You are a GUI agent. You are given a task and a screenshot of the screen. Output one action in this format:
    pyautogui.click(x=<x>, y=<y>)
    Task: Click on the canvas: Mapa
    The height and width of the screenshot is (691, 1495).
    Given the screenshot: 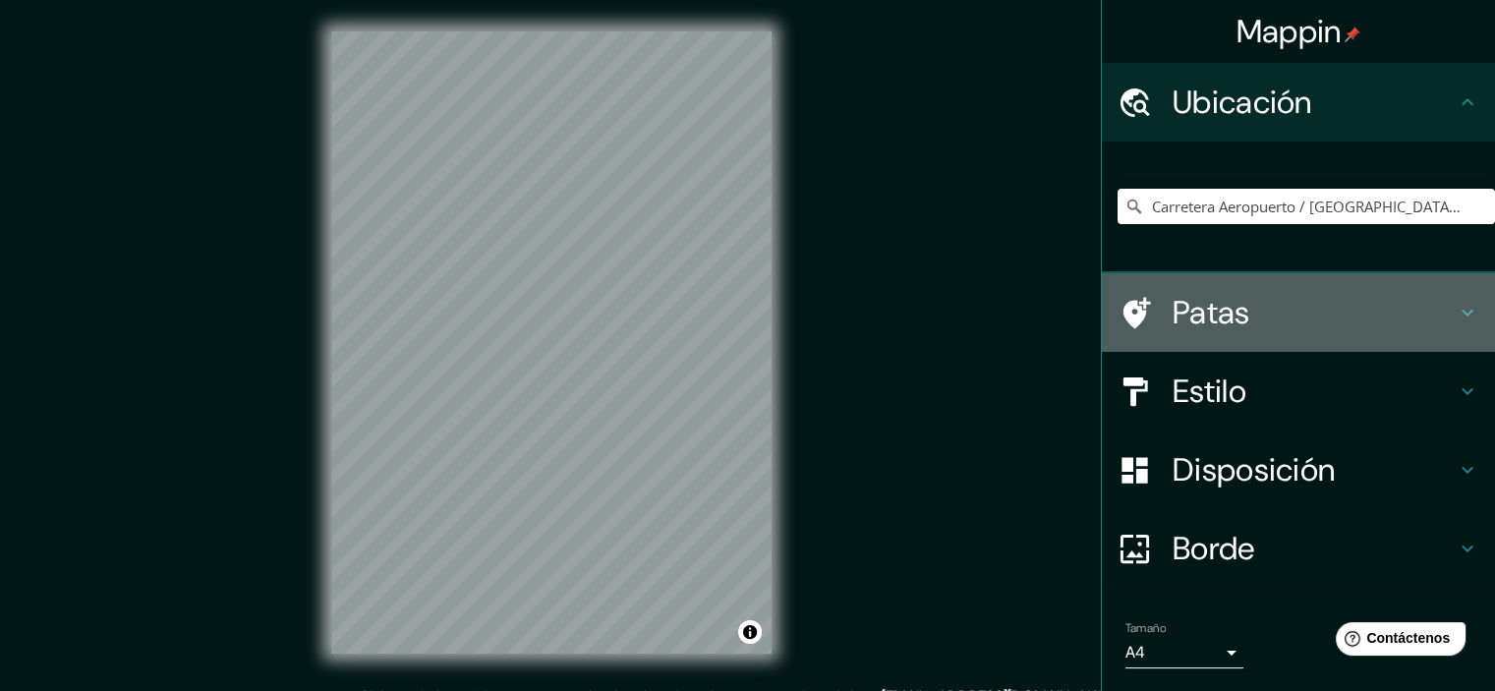 What is the action you would take?
    pyautogui.click(x=551, y=342)
    